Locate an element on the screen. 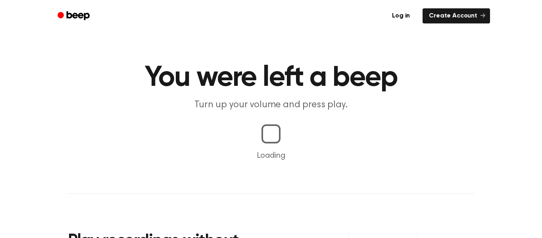 This screenshot has width=542, height=238. p: Turn up your volume and press play. is located at coordinates (271, 105).